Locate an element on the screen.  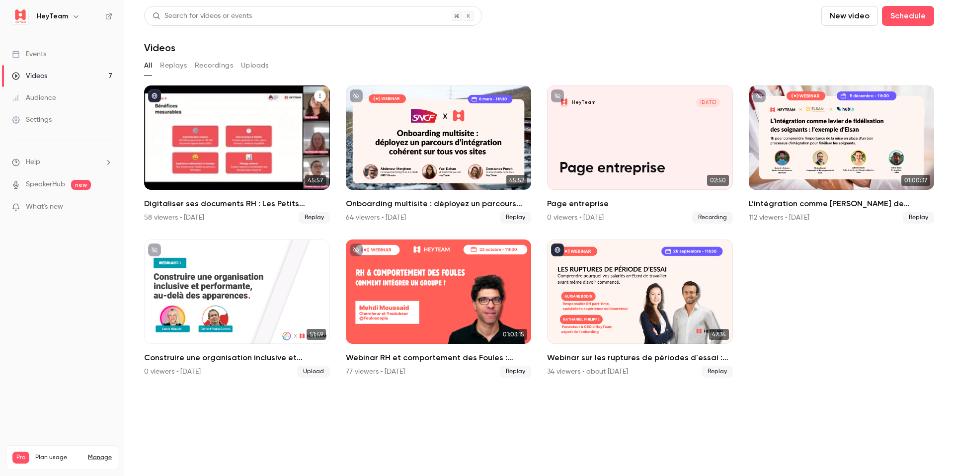
a: 51:49Construire une organisation inclusive et performante, au-delà des apparences.0 viewers • [DA... is located at coordinates (237, 308).